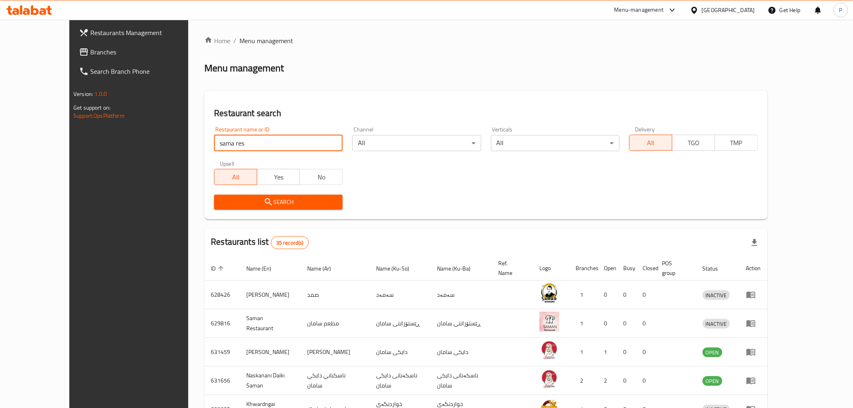 The height and width of the screenshot is (408, 853). Describe the element at coordinates (321, 177) in the screenshot. I see `span: No` at that location.